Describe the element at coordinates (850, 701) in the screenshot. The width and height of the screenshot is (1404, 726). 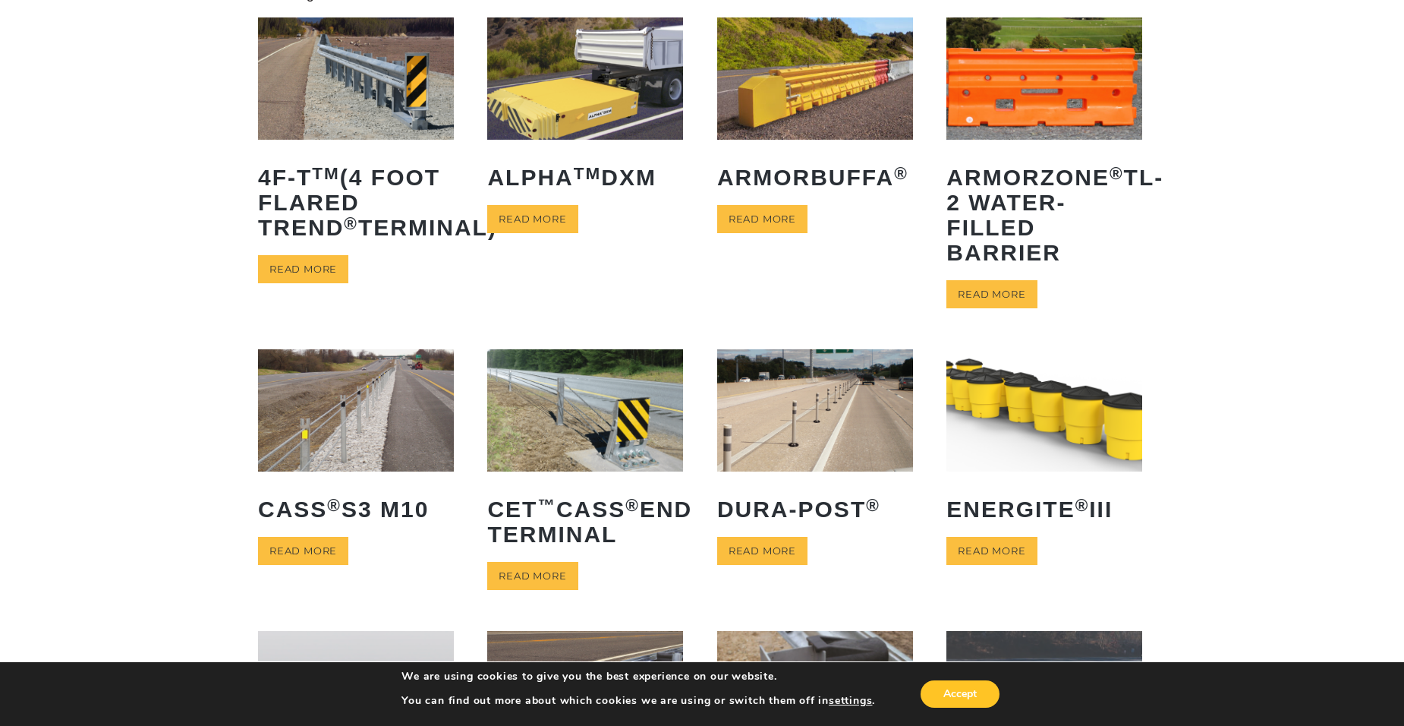
I see `button: settings` at that location.